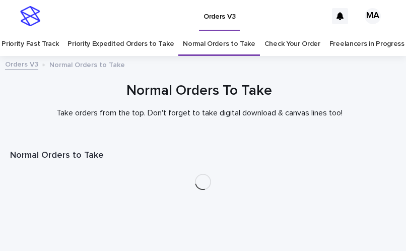 The width and height of the screenshot is (406, 251). What do you see at coordinates (373, 16) in the screenshot?
I see `div: MA` at bounding box center [373, 16].